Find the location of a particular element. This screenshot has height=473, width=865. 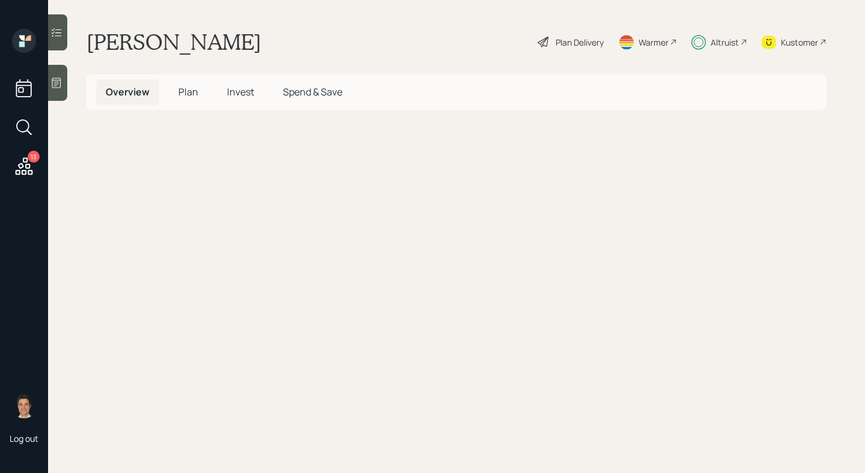

span: Invest is located at coordinates (240, 92).